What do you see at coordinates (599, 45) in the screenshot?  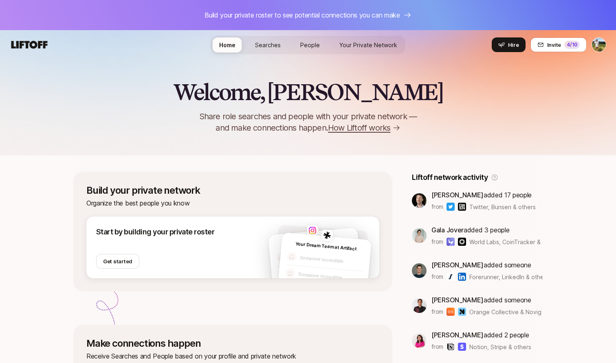 I see `img: Tyler Kieft` at bounding box center [599, 45].